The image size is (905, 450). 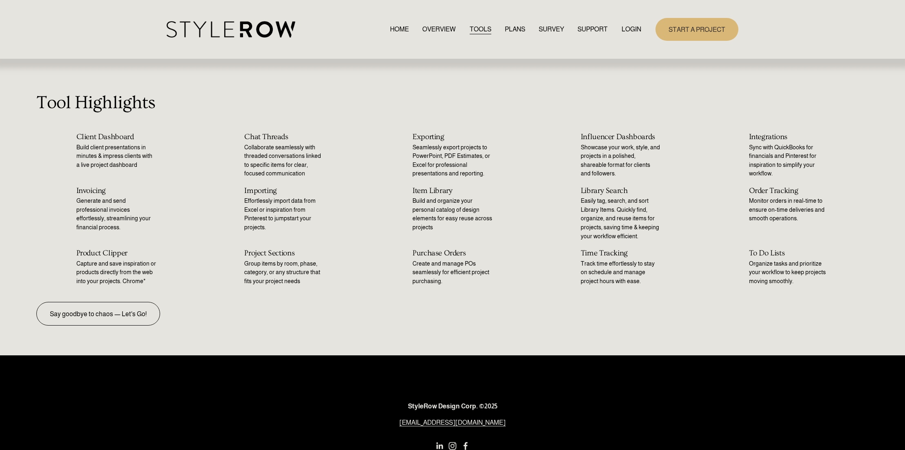 What do you see at coordinates (551, 29) in the screenshot?
I see `a: SURVEY` at bounding box center [551, 29].